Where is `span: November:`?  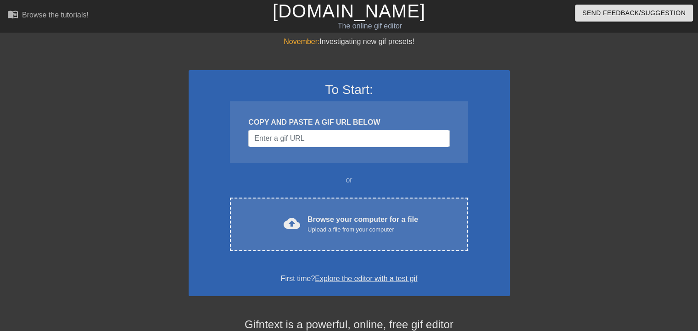 span: November: is located at coordinates (302, 41).